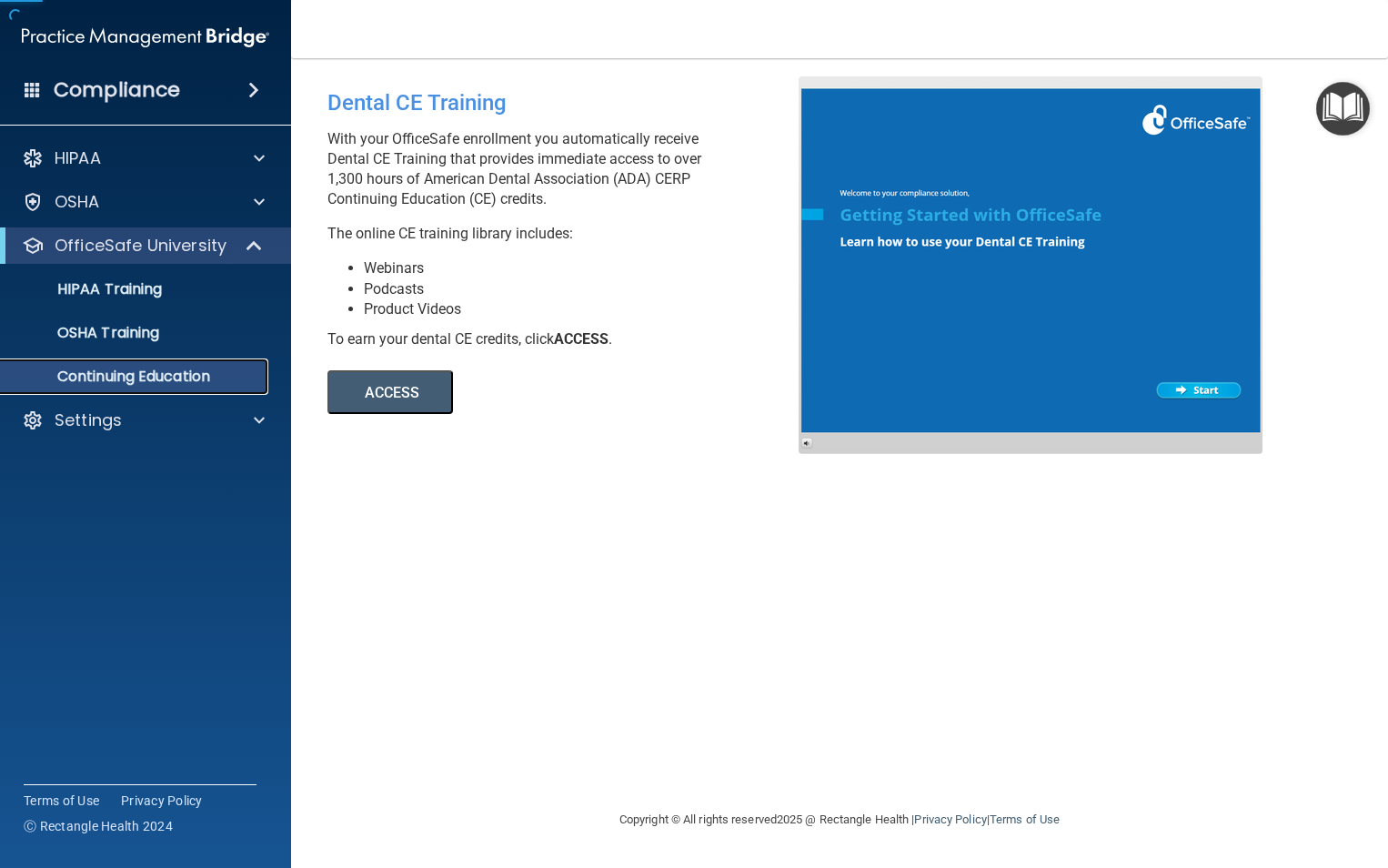 The height and width of the screenshot is (868, 1388). Describe the element at coordinates (588, 310) in the screenshot. I see `li: Product Videos` at that location.